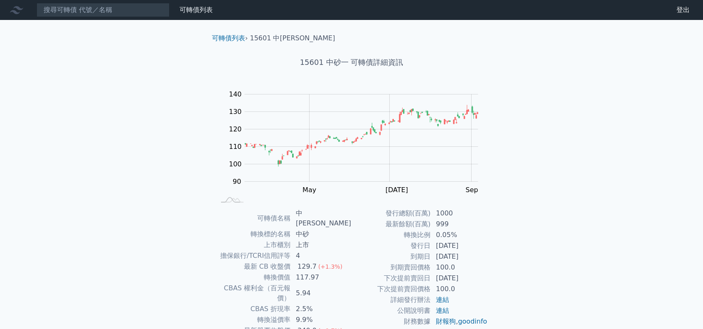 This screenshot has width=703, height=329. What do you see at coordinates (253, 245) in the screenshot?
I see `td: 上市櫃別` at bounding box center [253, 245].